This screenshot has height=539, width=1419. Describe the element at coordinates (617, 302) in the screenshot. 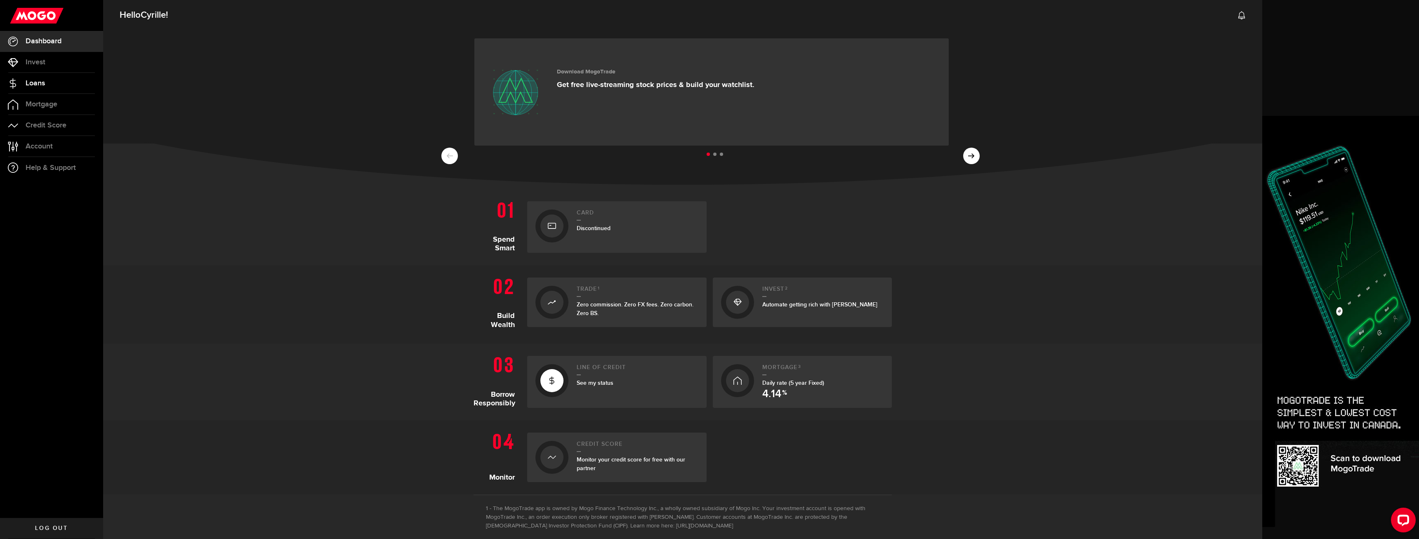

I see `a: Trade1Zero commission. Zero FX fees. Zero carbon. Zero BS.` at that location.